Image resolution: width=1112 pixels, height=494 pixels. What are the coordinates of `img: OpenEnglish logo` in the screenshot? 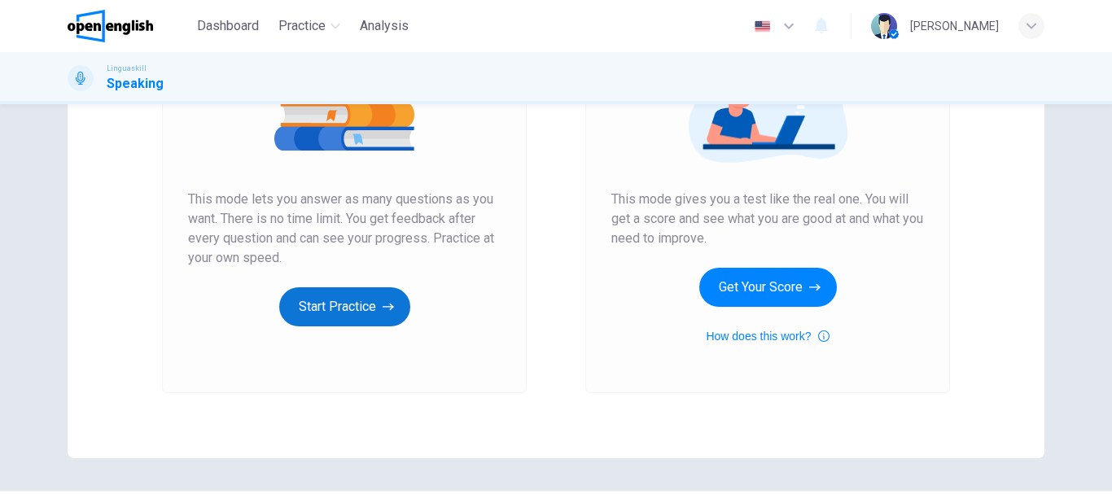 It's located at (110, 26).